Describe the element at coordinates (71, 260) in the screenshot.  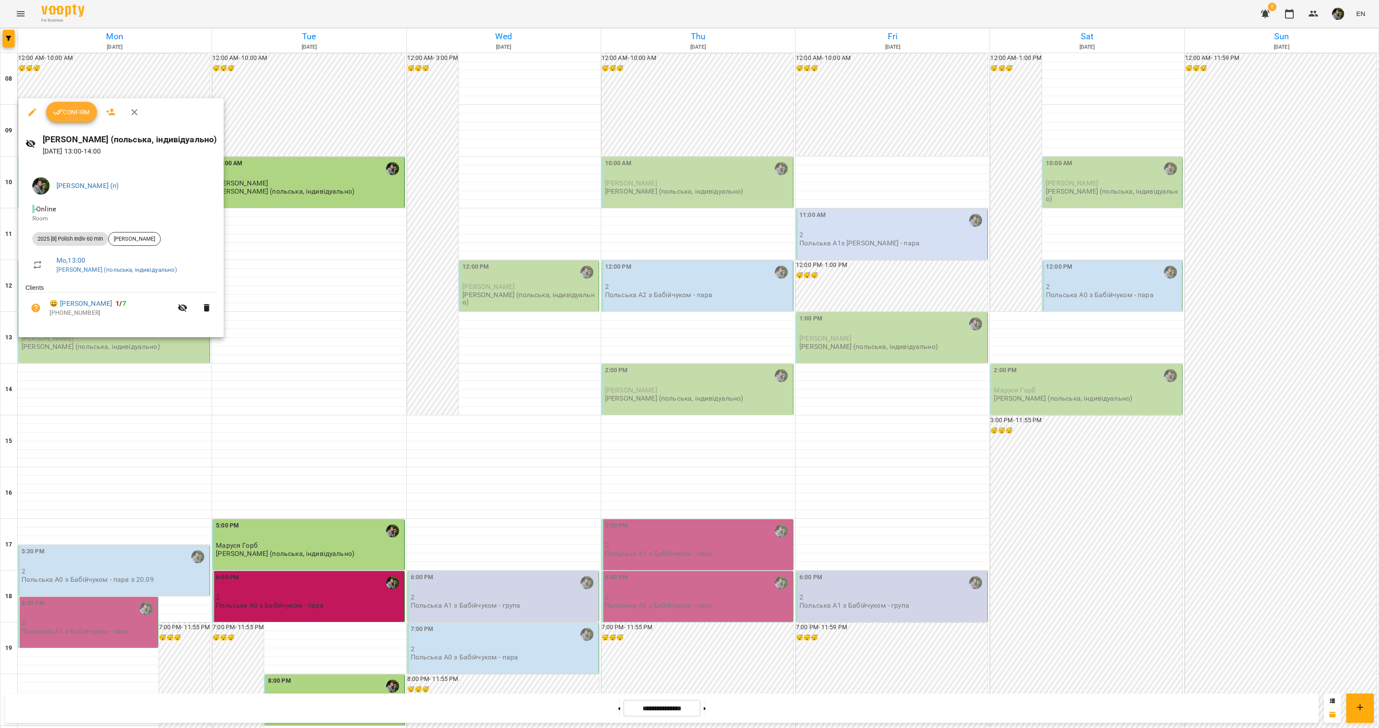
I see `a: Mo , 13:00` at that location.